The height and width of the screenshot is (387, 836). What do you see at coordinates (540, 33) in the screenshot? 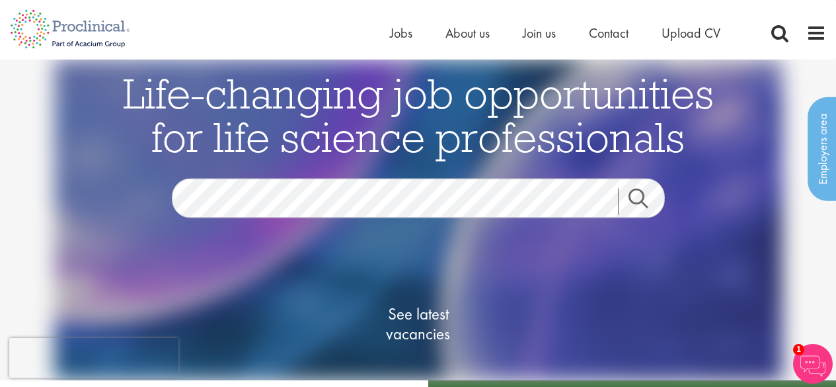
I see `span: Join us` at bounding box center [540, 33].